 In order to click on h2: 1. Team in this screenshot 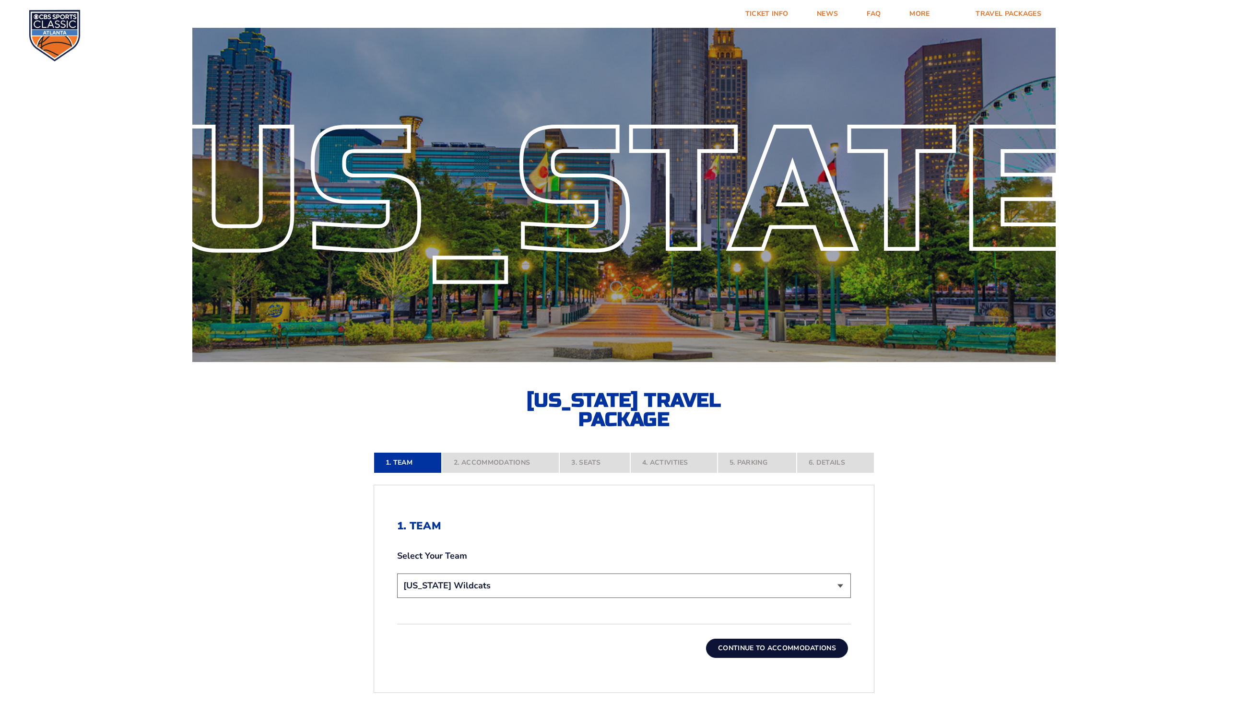, I will do `click(624, 526)`.